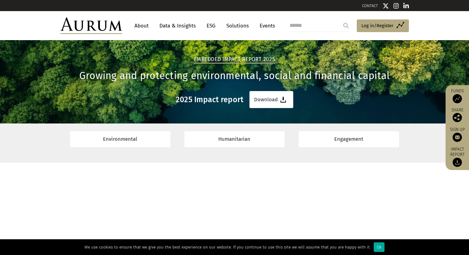 The width and height of the screenshot is (469, 255). I want to click on div: Ok, so click(379, 247).